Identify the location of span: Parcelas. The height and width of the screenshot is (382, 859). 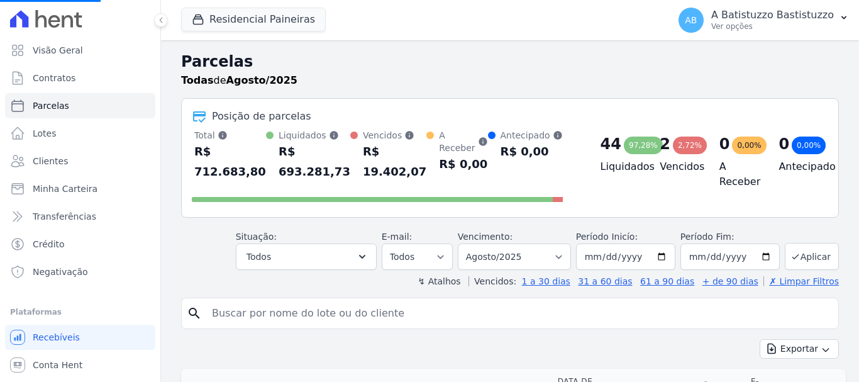
(51, 106).